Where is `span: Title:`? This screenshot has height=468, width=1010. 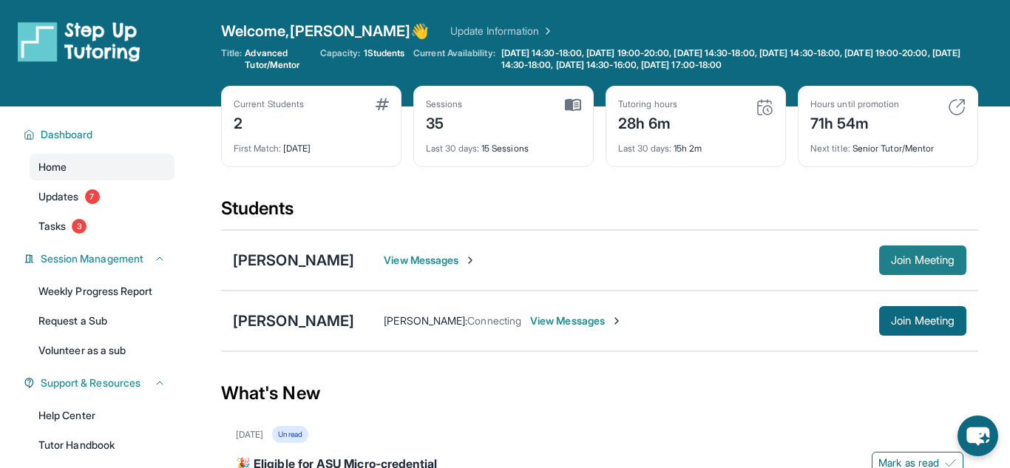 span: Title: is located at coordinates (231, 59).